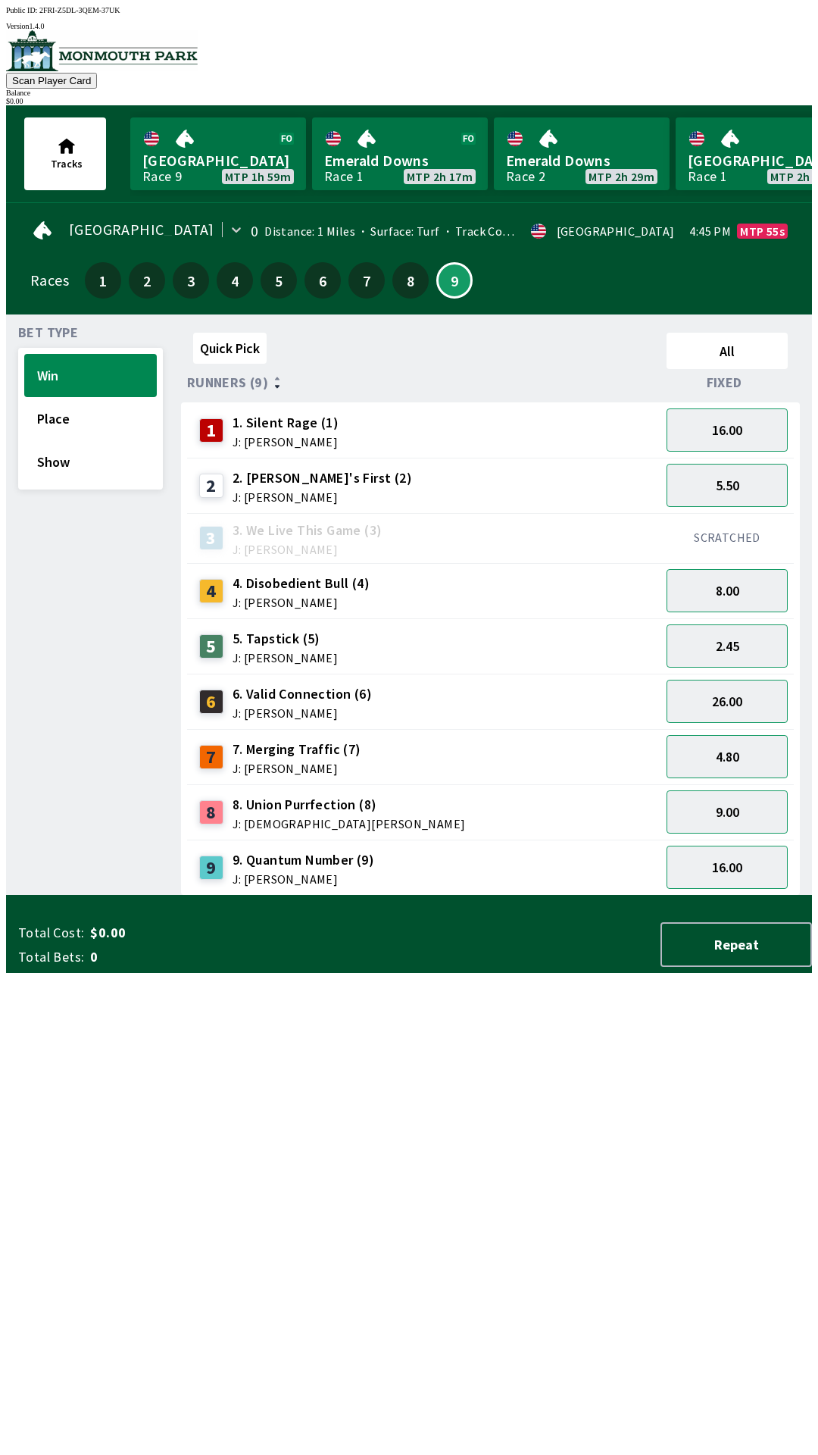 Image resolution: width=818 pixels, height=1455 pixels. I want to click on button: 3, so click(191, 280).